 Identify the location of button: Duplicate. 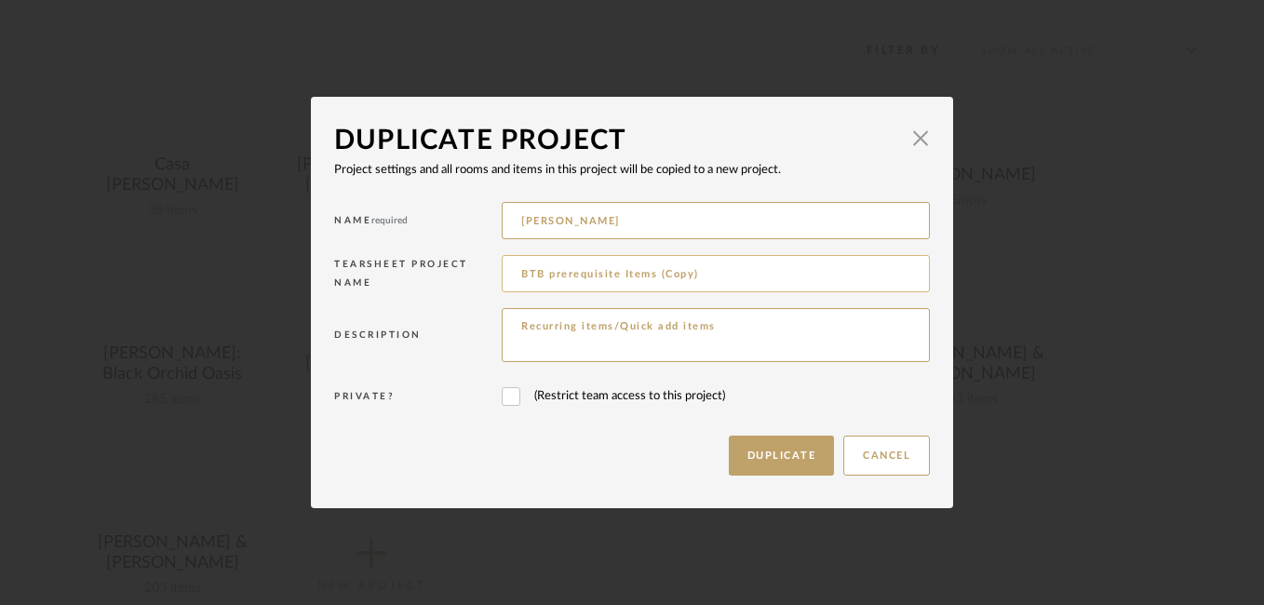
(782, 455).